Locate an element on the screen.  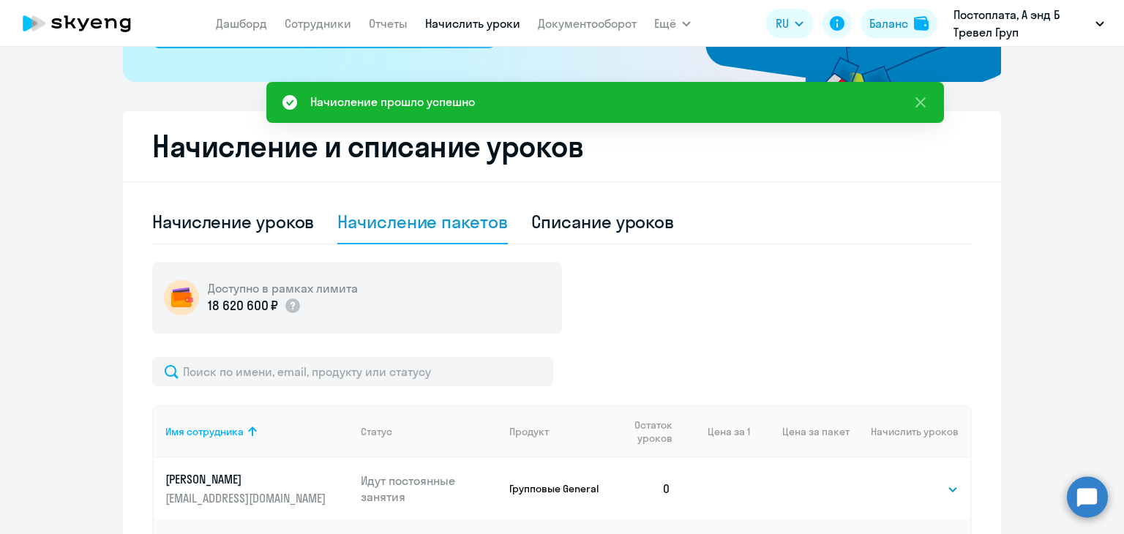
p: Постоплата, А энд Б Тревел Груп is located at coordinates (1021, 23).